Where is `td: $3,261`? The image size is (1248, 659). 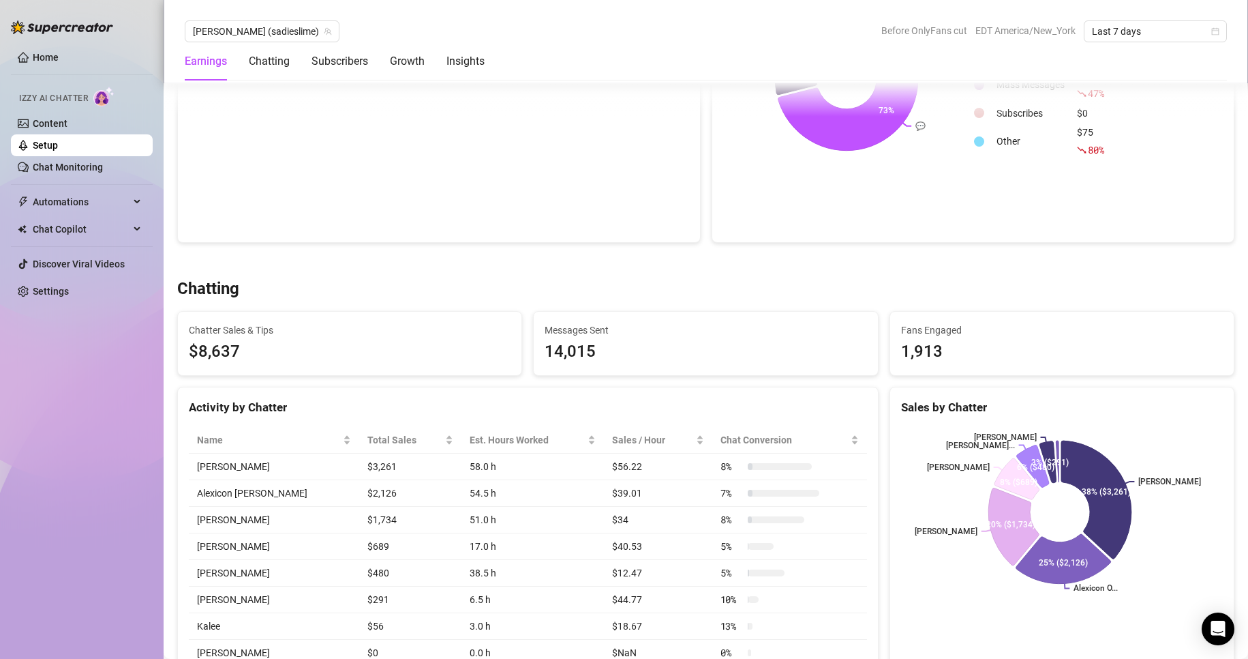
td: $3,261 is located at coordinates (410, 466).